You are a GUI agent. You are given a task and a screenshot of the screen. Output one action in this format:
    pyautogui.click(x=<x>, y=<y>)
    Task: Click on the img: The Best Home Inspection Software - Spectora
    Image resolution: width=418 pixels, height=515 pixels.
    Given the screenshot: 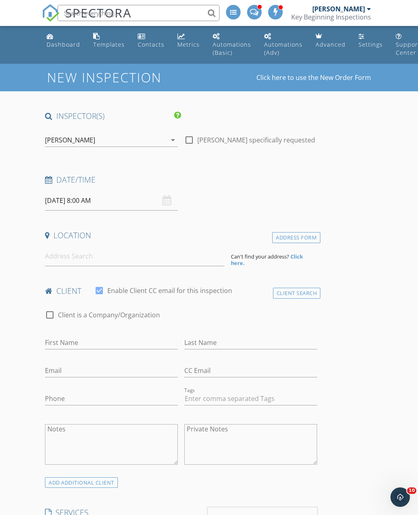 What is the action you would take?
    pyautogui.click(x=51, y=13)
    